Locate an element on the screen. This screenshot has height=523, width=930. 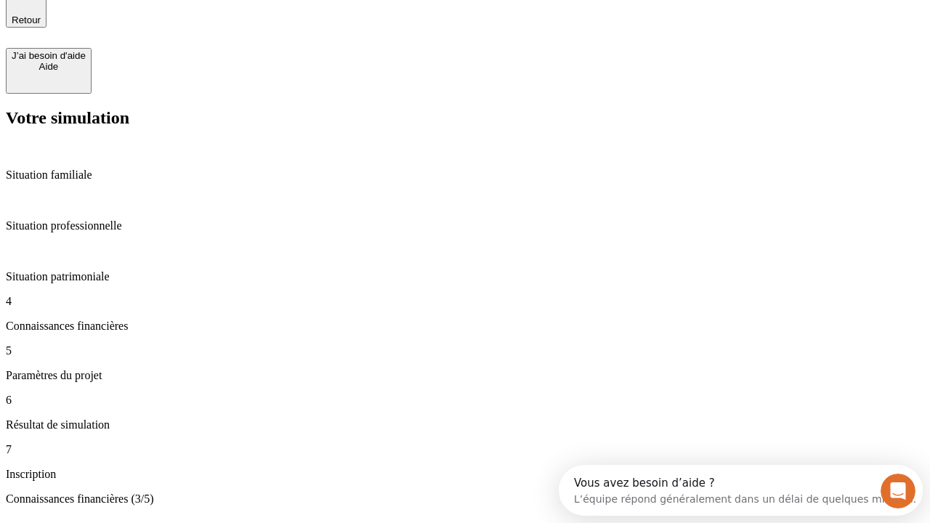
p: 7 is located at coordinates (465, 450).